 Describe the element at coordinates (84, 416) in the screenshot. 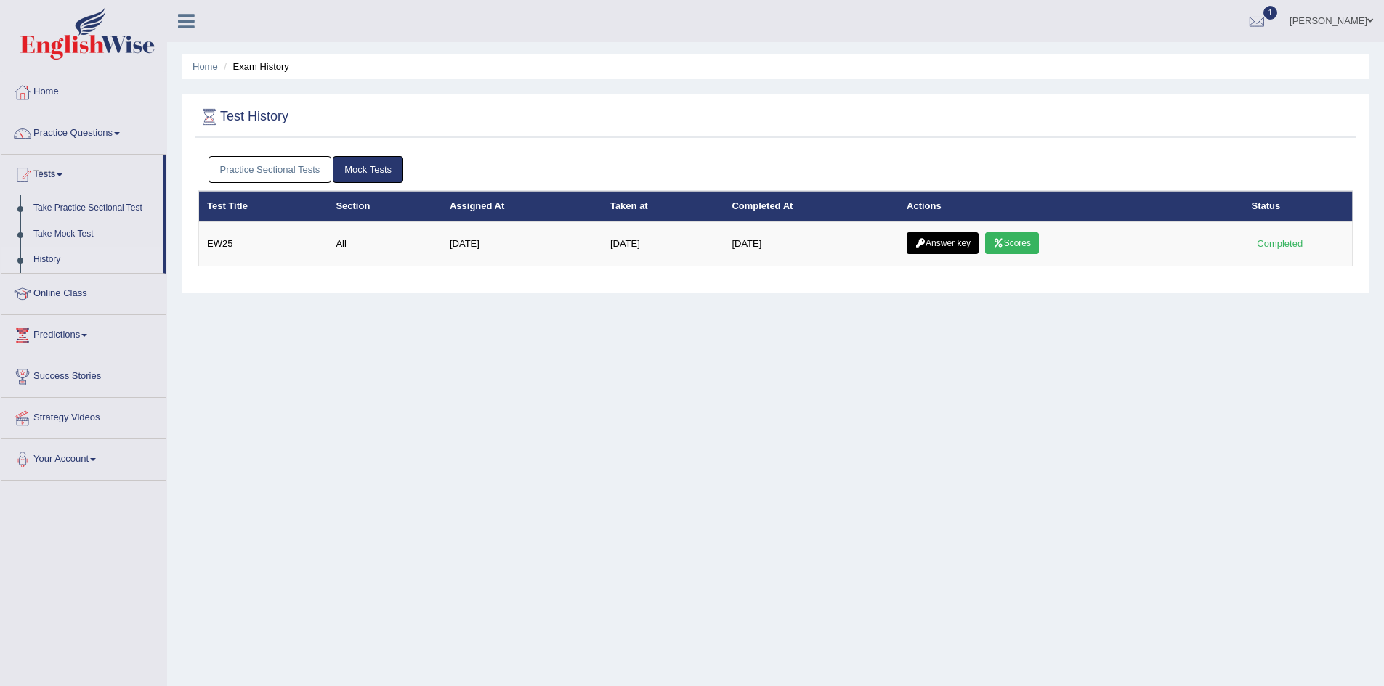

I see `a: Strategy Videos` at that location.